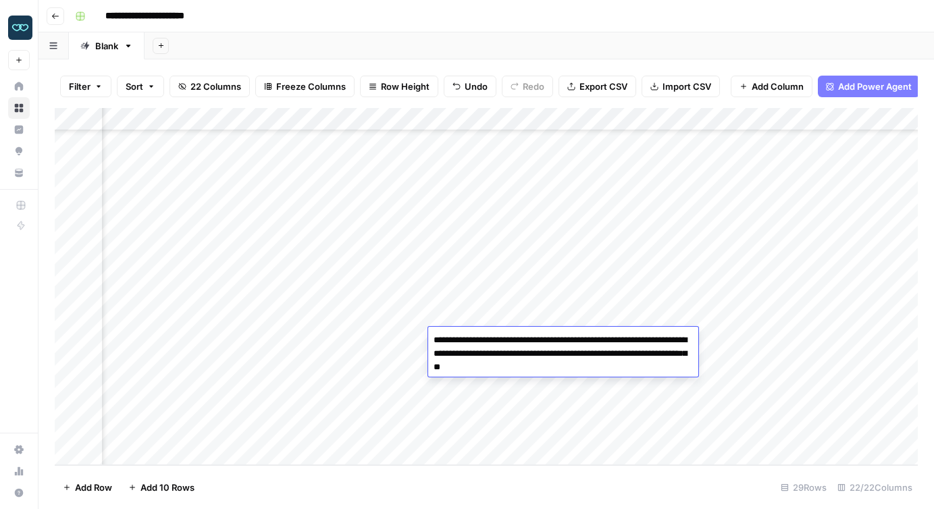 The height and width of the screenshot is (509, 934). Describe the element at coordinates (777, 86) in the screenshot. I see `span: Add Column` at that location.